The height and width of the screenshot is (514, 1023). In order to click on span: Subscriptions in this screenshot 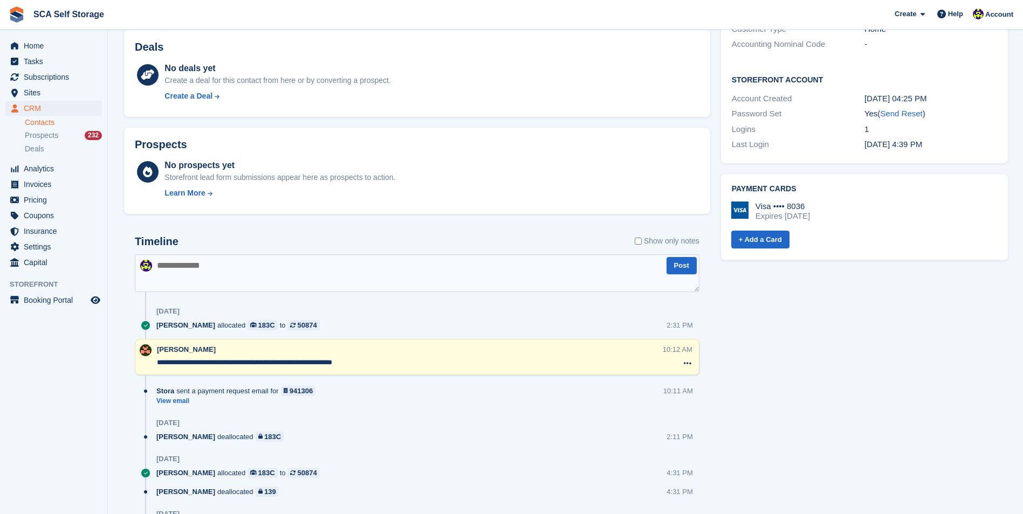, I will do `click(56, 77)`.